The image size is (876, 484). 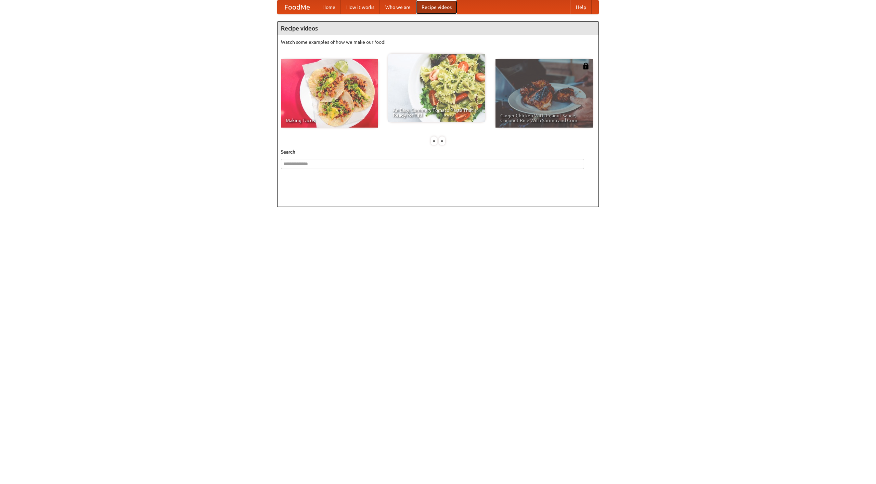 What do you see at coordinates (438, 28) in the screenshot?
I see `h4: Recipe videos` at bounding box center [438, 28].